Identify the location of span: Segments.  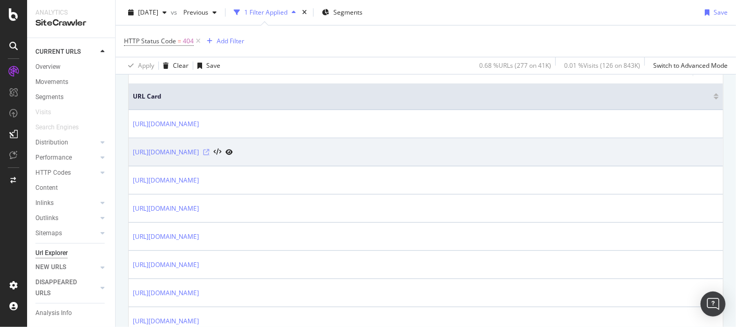
(348, 12).